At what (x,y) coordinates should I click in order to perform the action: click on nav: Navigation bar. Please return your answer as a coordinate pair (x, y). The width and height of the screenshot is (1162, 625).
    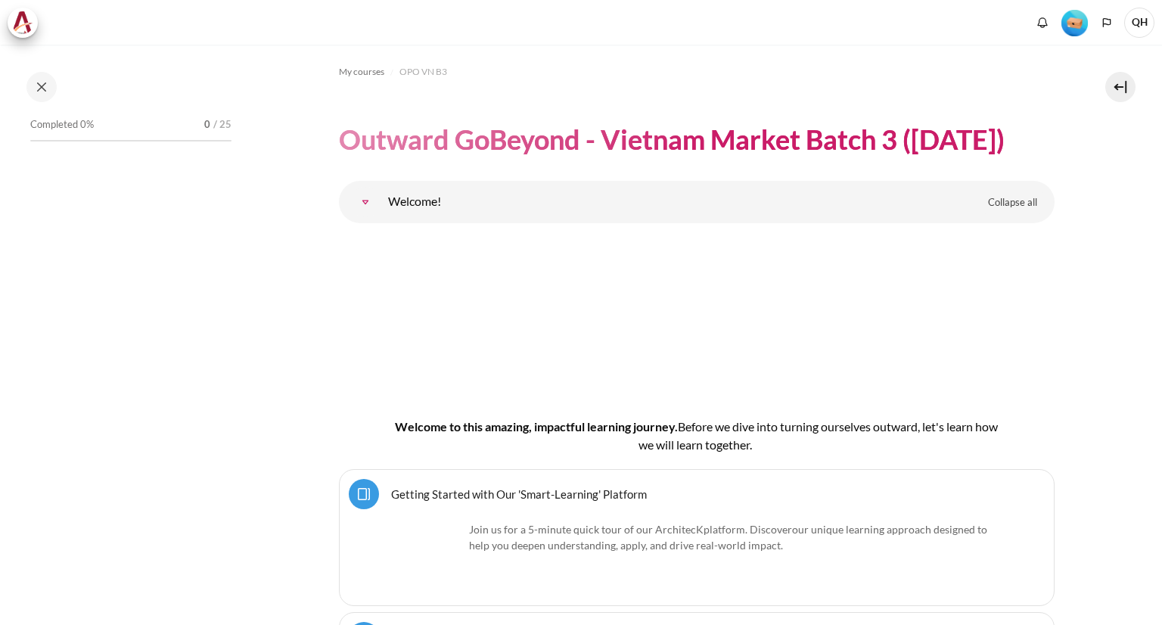
    Looking at the image, I should click on (697, 72).